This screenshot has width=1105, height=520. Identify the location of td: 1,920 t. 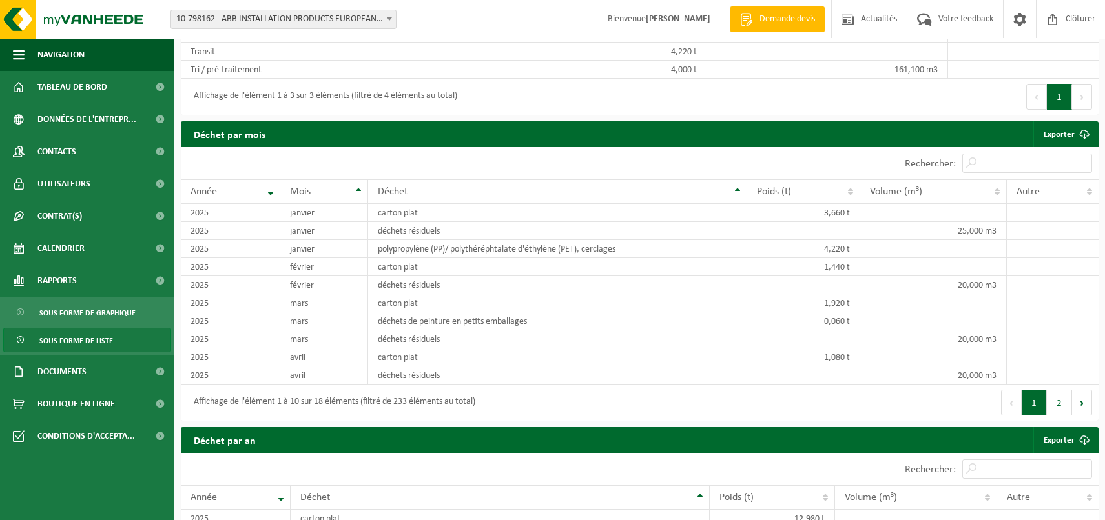
(803, 303).